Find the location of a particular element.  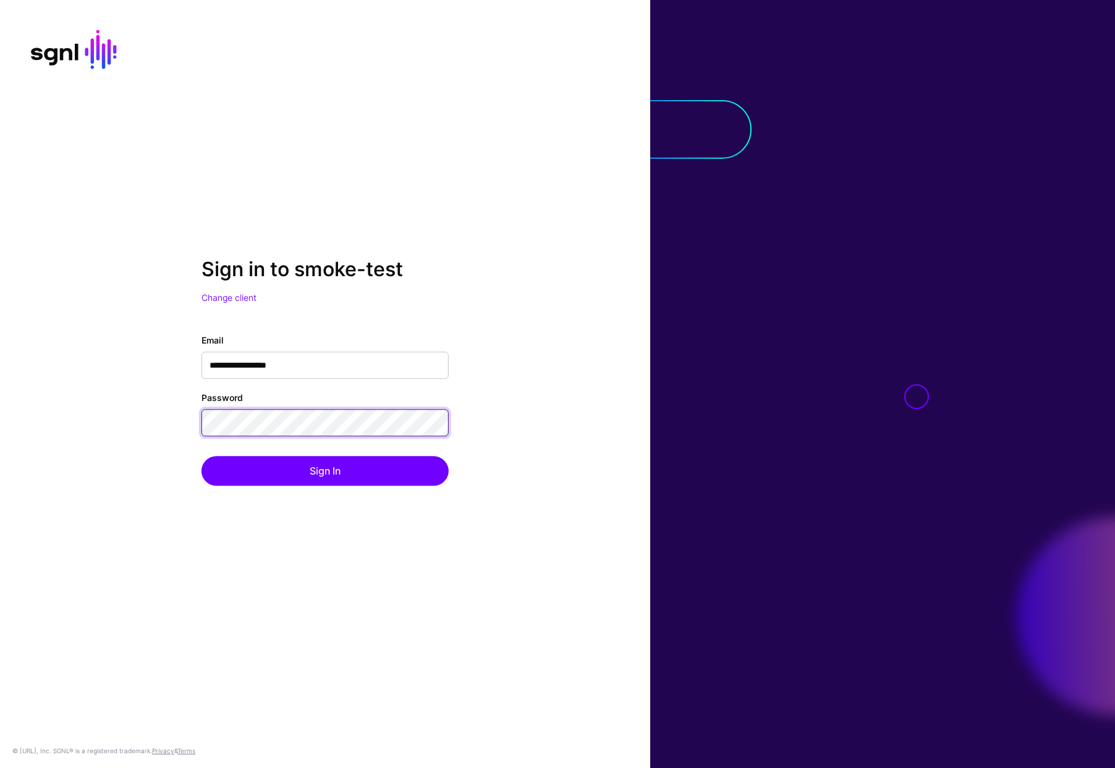

h2: Sign in to smoke-test is located at coordinates (325, 269).